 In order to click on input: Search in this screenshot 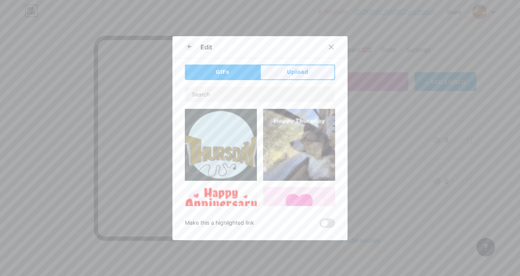, I will do `click(260, 94)`.